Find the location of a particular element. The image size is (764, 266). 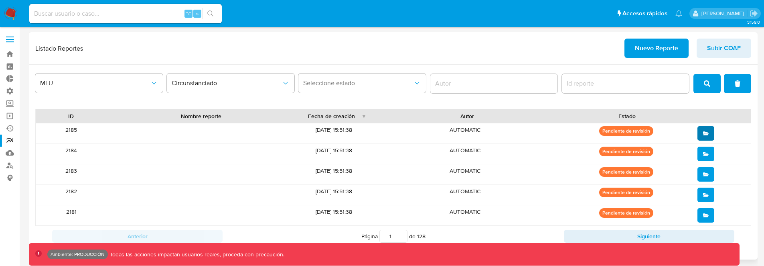

button: search-icon is located at coordinates (210, 14).